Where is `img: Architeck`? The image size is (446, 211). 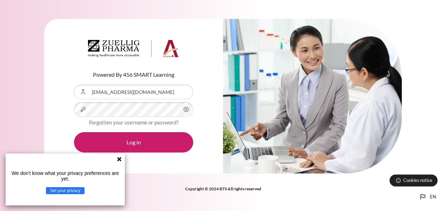 img: Architeck is located at coordinates (134, 49).